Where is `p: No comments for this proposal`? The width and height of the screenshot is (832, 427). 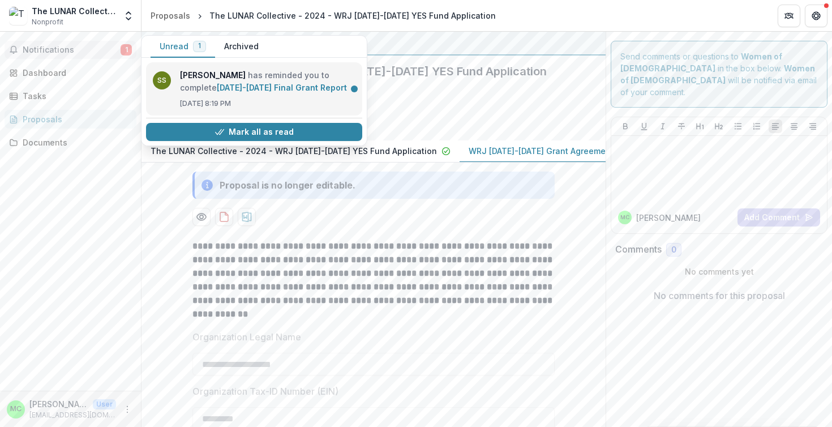
p: No comments for this proposal is located at coordinates (719, 295).